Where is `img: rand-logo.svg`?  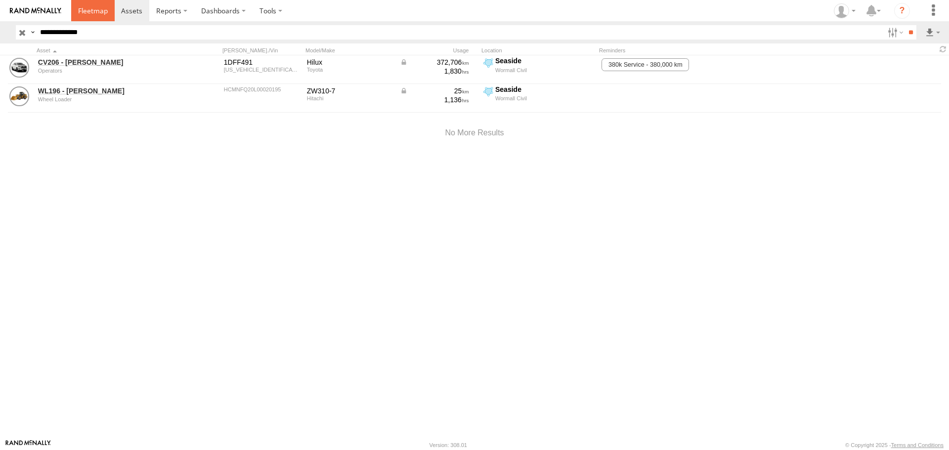
img: rand-logo.svg is located at coordinates (36, 11).